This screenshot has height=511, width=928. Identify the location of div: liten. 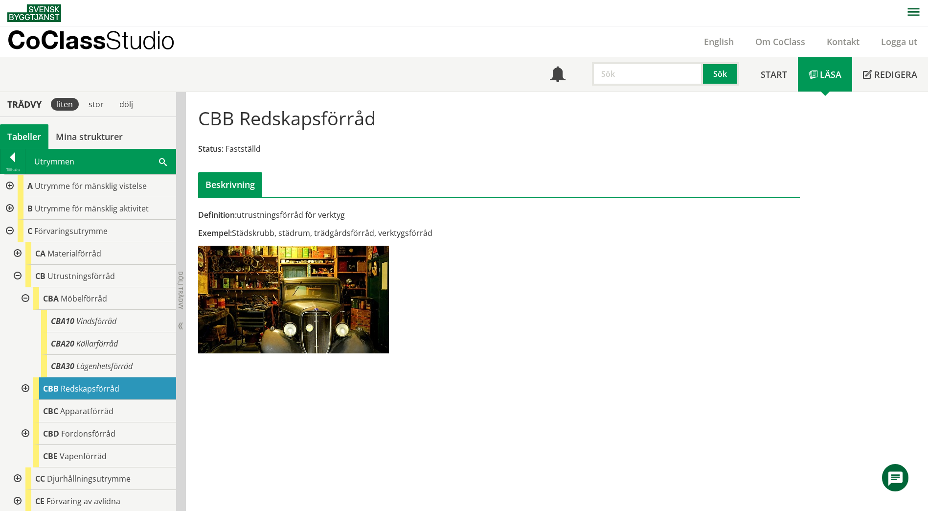
(65, 104).